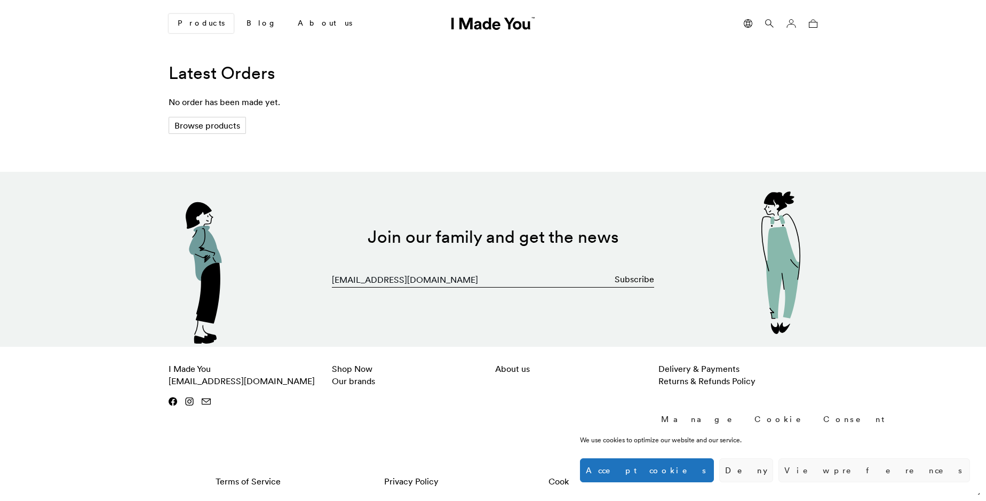 The image size is (986, 501). Describe the element at coordinates (248, 375) in the screenshot. I see `p: I Made You` at that location.